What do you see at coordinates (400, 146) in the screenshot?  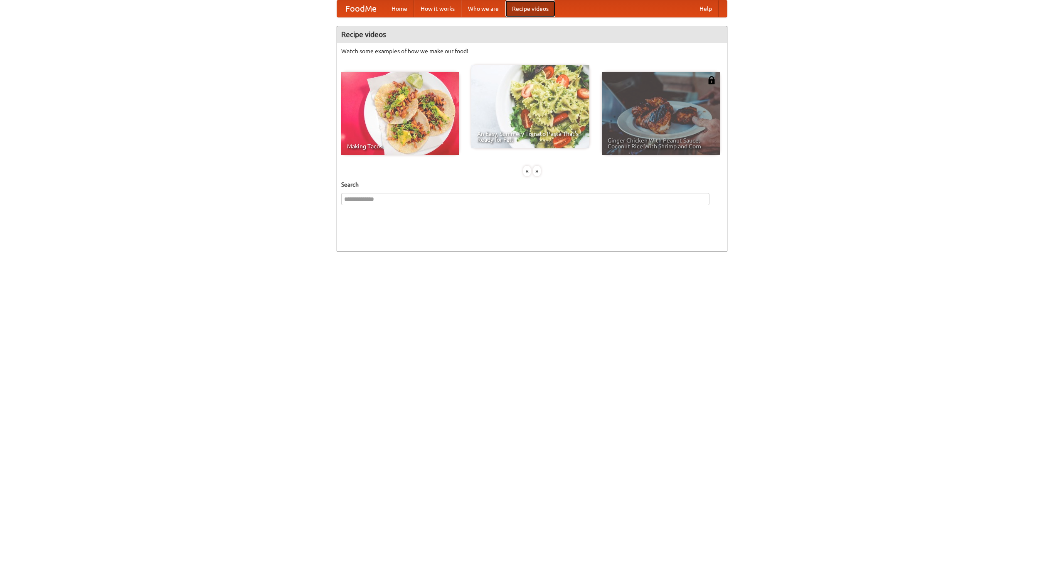 I see `span: Making Tacos` at bounding box center [400, 146].